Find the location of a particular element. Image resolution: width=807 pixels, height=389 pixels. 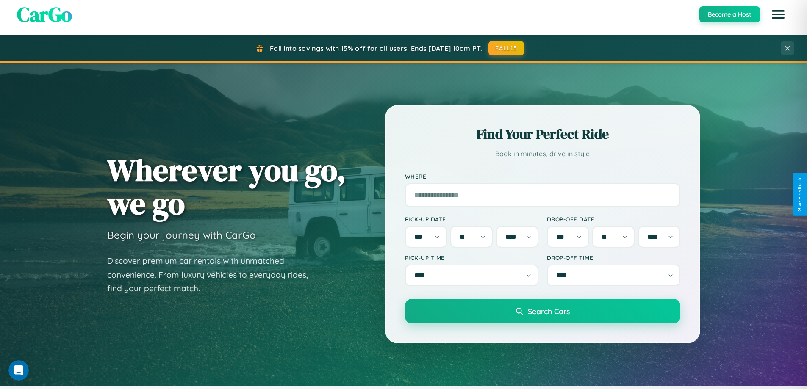

button: Search Cars is located at coordinates (543, 311).